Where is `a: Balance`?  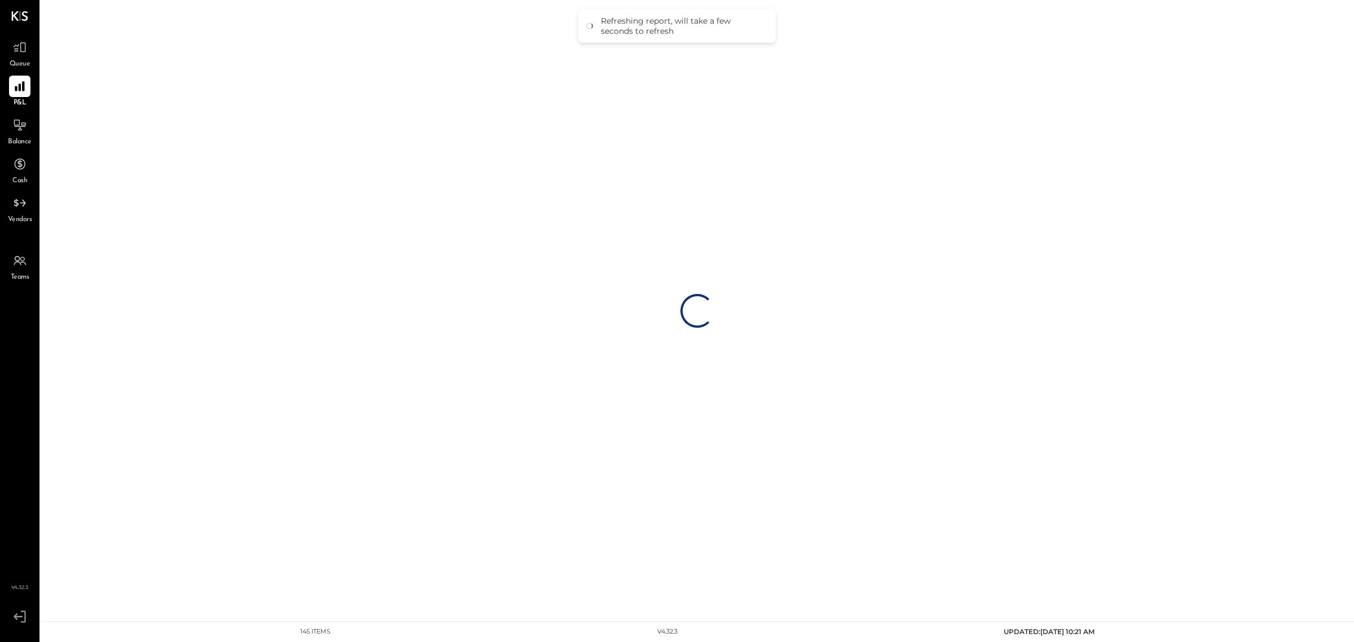 a: Balance is located at coordinates (20, 131).